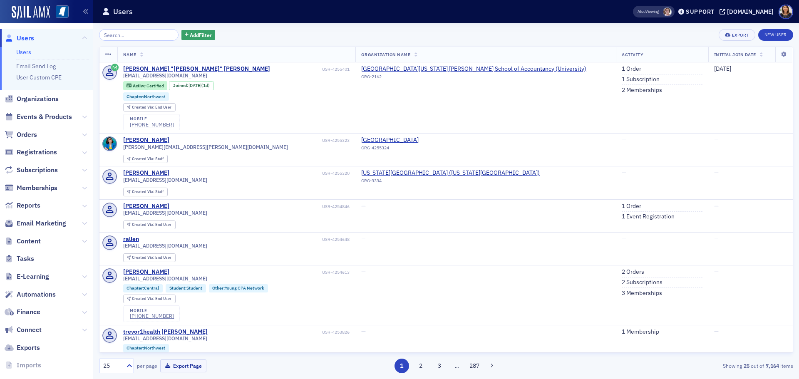 The image size is (799, 379). What do you see at coordinates (399, 140) in the screenshot?
I see `span: West Valley College` at bounding box center [399, 140].